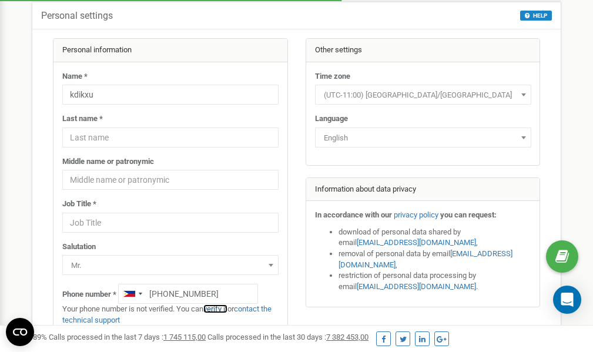 This screenshot has height=352, width=593. Describe the element at coordinates (170, 223) in the screenshot. I see `input: Job Title` at that location.